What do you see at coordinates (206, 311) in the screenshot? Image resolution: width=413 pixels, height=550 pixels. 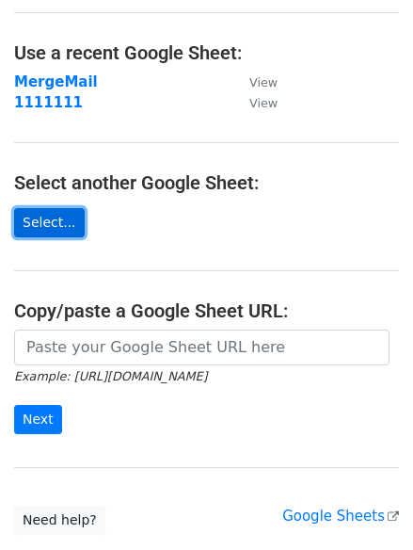 I see `h4: Copy/paste a Google Sheet URL:` at bounding box center [206, 311].